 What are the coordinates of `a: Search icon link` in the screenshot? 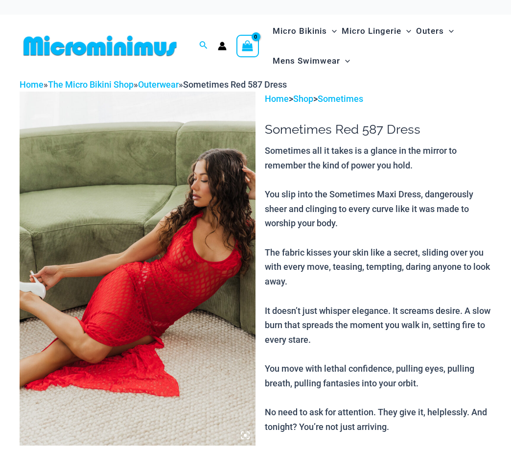 It's located at (204, 46).